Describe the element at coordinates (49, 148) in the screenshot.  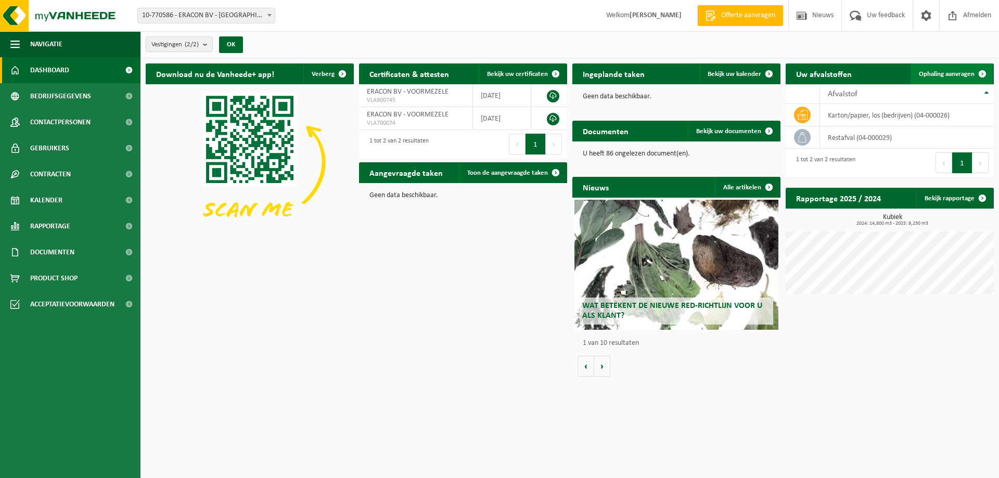
I see `span: Gebruikers` at that location.